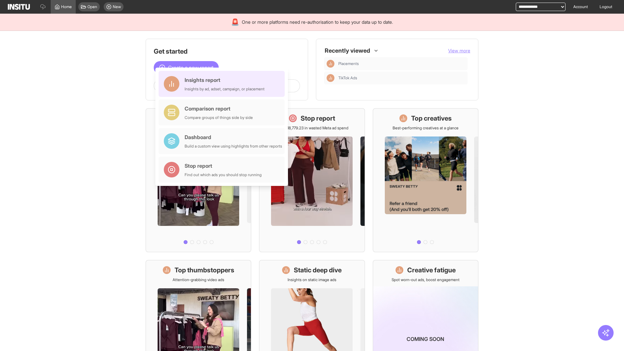 Image resolution: width=624 pixels, height=351 pixels. Describe the element at coordinates (219, 118) in the screenshot. I see `div: Compare groups of things side by side` at that location.